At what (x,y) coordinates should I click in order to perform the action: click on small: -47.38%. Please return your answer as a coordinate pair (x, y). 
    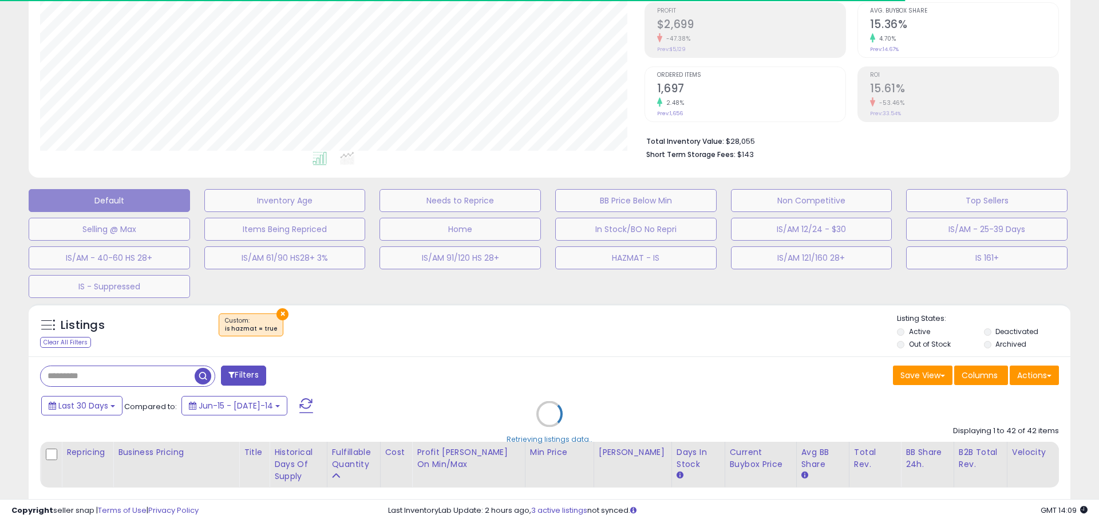
    Looking at the image, I should click on (677, 38).